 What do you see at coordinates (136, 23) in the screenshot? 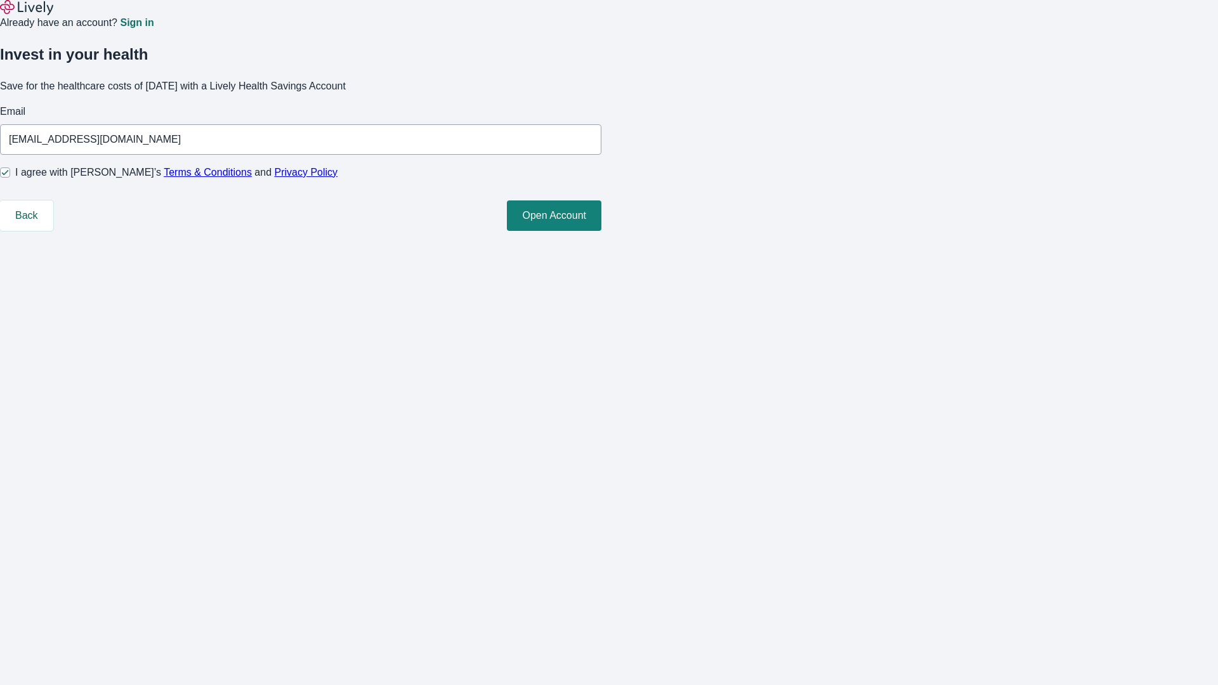
I see `div: Sign in` at bounding box center [136, 23].